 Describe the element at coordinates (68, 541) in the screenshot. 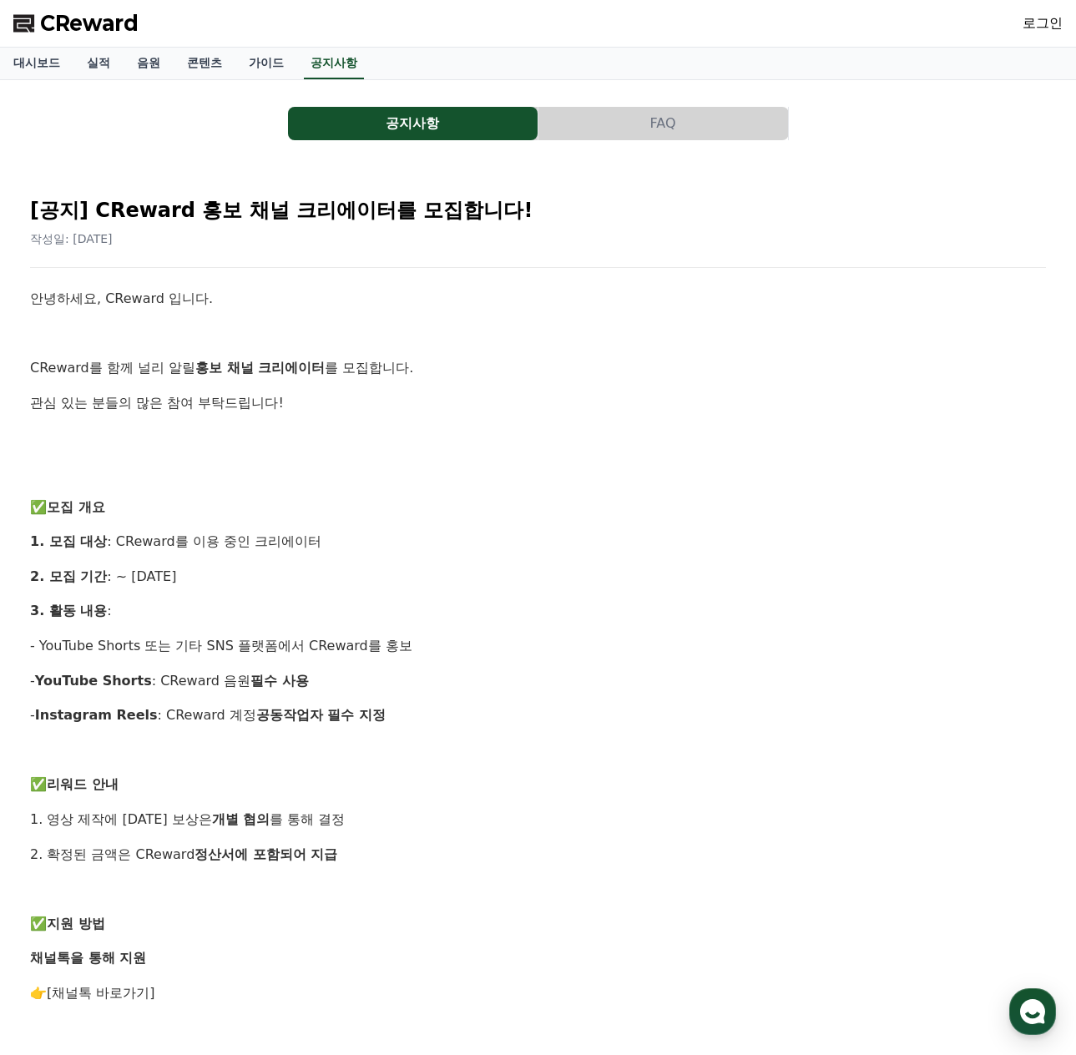

I see `strong: 1. 모집 대상` at that location.